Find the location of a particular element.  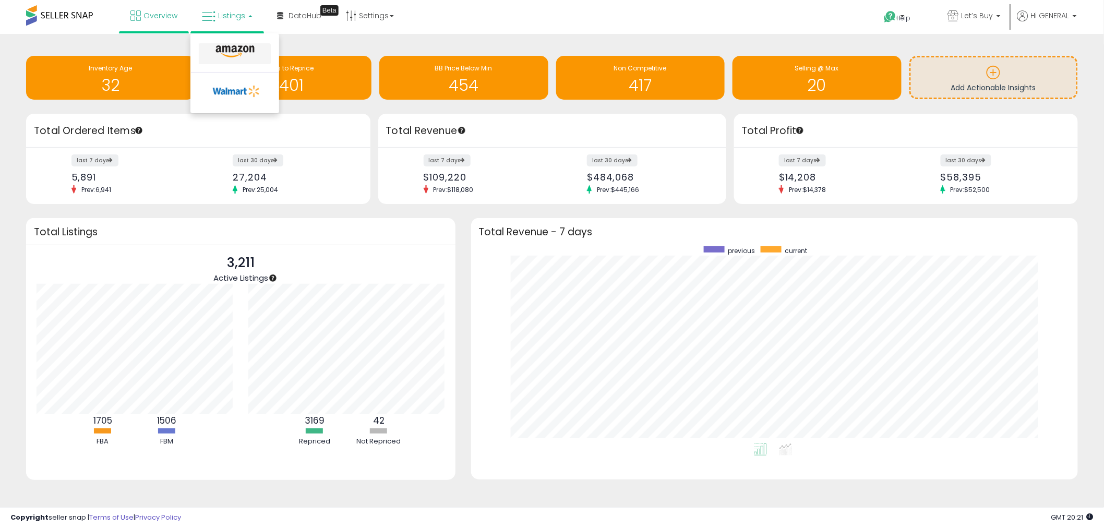

a: Hi GENERAL is located at coordinates (1047, 22).